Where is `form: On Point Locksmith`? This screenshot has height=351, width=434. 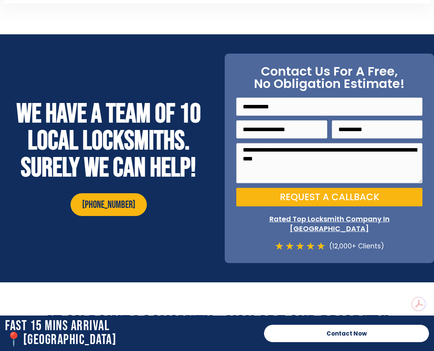
form: On Point Locksmith is located at coordinates (329, 154).